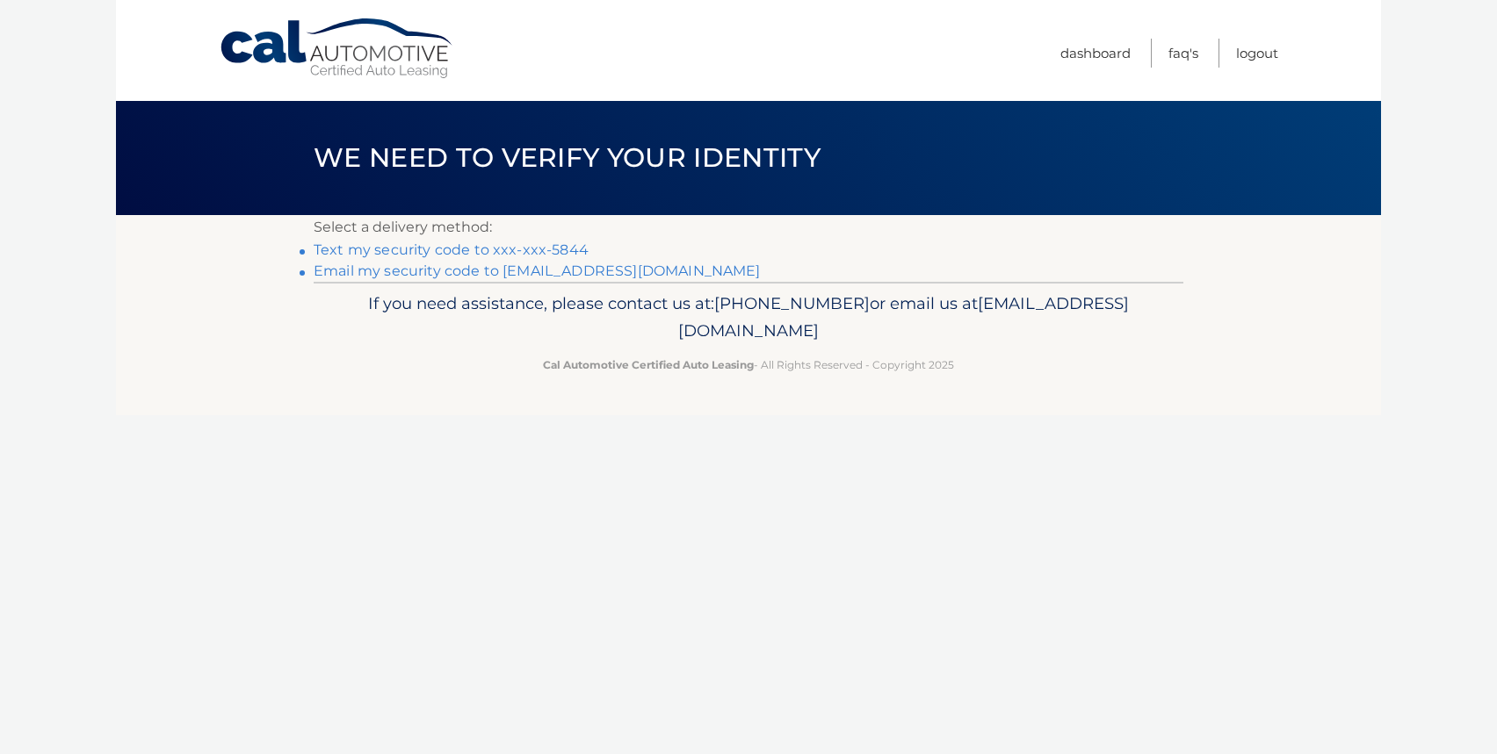 The height and width of the screenshot is (754, 1497). I want to click on p: - All Rights Reserved - Copyright 2025, so click(748, 364).